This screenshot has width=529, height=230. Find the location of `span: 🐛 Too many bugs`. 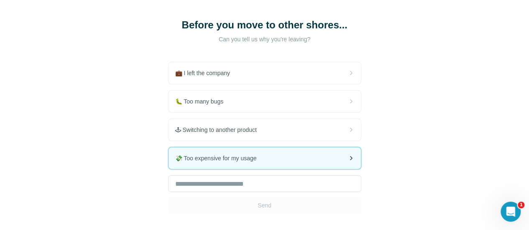

span: 🐛 Too many bugs is located at coordinates (203, 102).